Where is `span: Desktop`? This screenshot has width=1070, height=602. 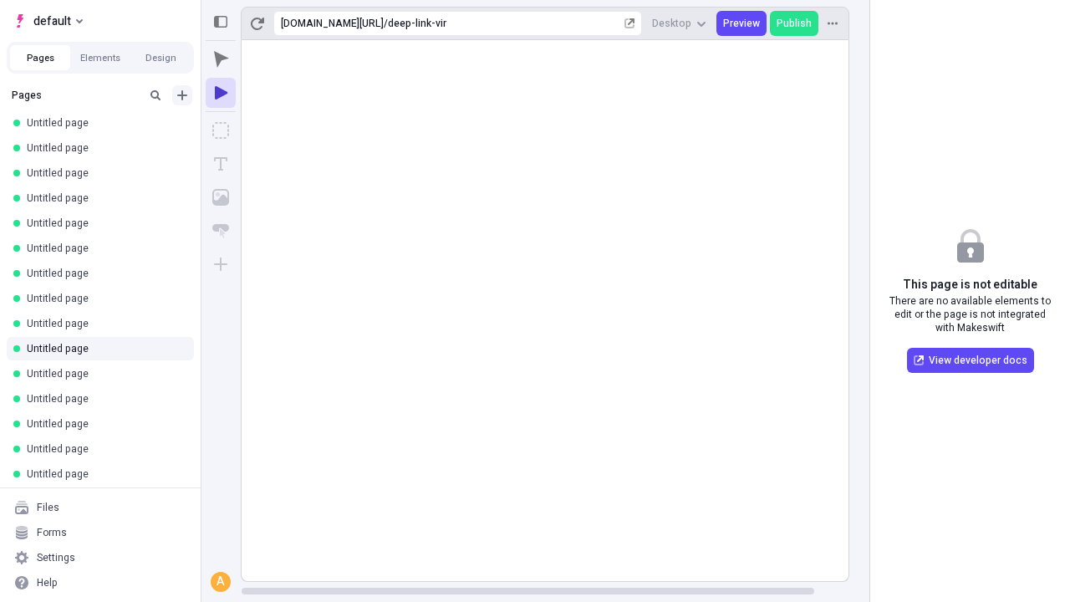 span: Desktop is located at coordinates (671, 23).